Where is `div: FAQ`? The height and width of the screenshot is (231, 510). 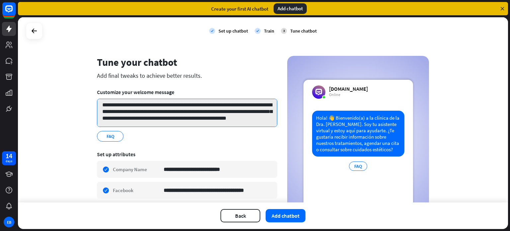 div: FAQ is located at coordinates (358, 166).